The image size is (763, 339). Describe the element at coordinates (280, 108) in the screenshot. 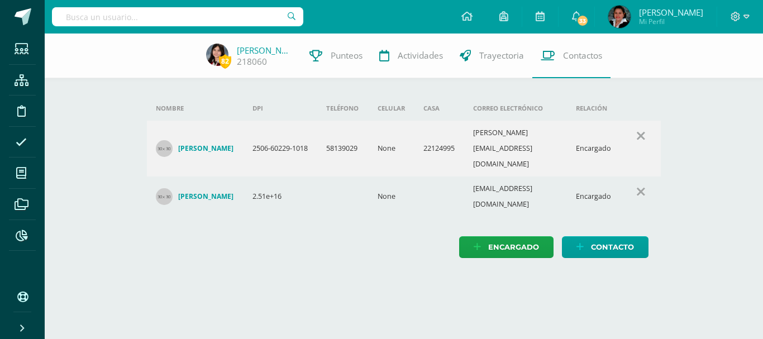

I see `th: DPI` at that location.